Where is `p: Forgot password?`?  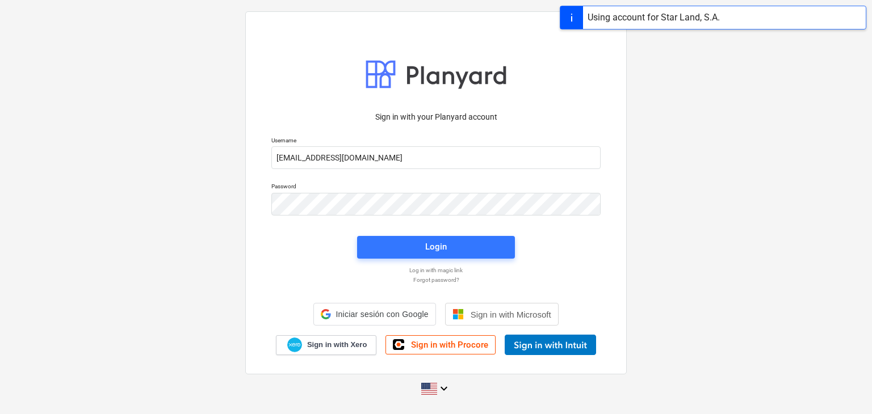
p: Forgot password? is located at coordinates (436, 280).